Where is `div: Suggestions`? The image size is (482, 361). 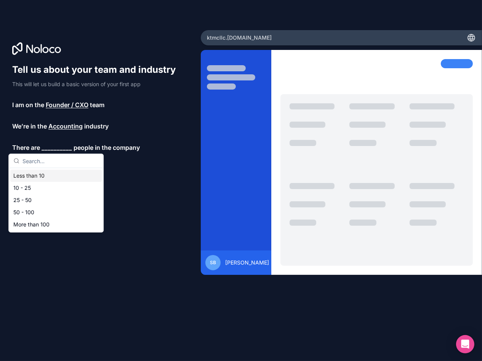 div: Suggestions is located at coordinates (56, 200).